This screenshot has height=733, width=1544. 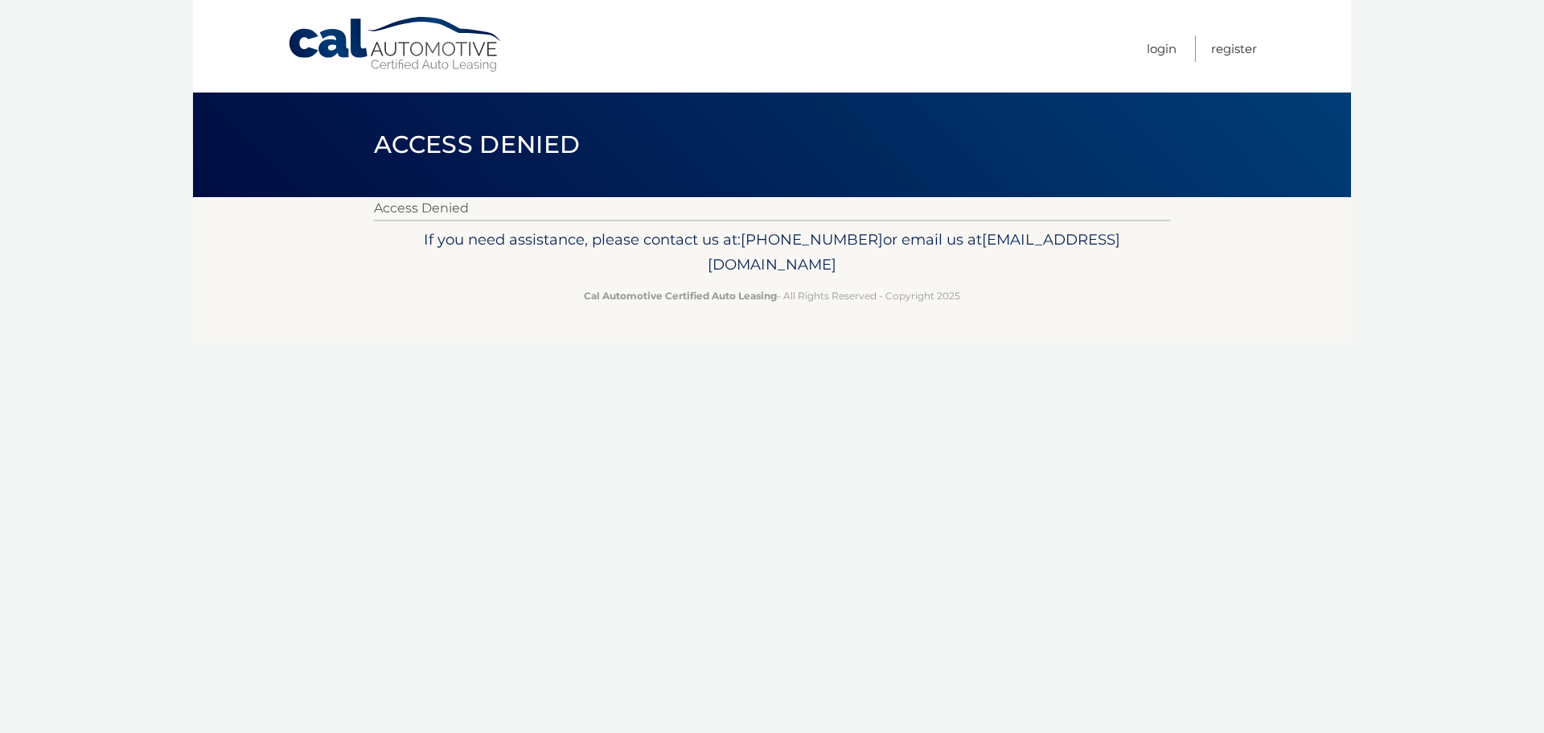 What do you see at coordinates (772, 253) in the screenshot?
I see `p: If you need assistance, please contact us at: or email us at` at bounding box center [772, 253].